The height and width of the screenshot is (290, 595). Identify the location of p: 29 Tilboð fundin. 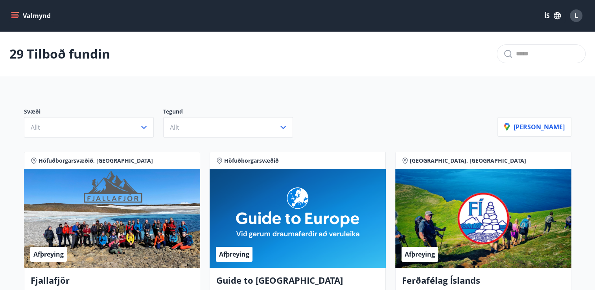
(60, 54).